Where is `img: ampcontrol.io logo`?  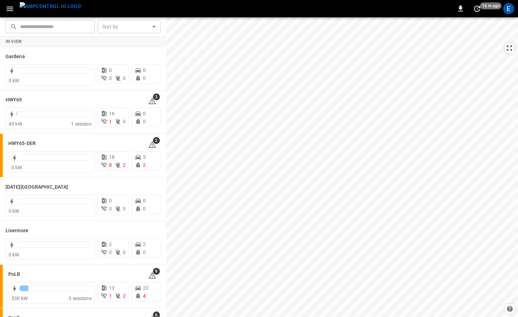
img: ampcontrol.io logo is located at coordinates (50, 6).